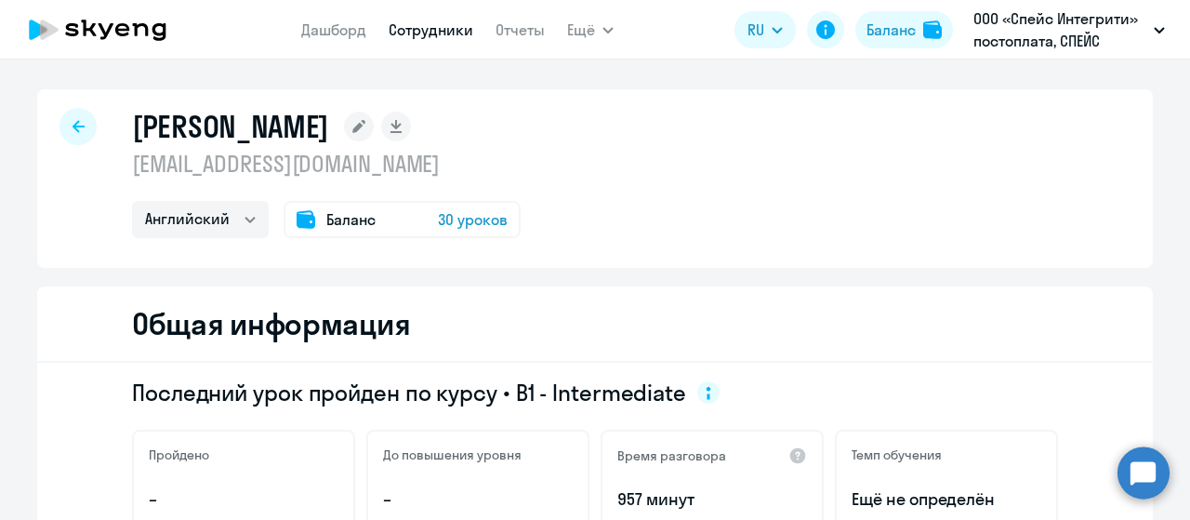 Image resolution: width=1190 pixels, height=520 pixels. I want to click on span: Баланс, so click(350, 219).